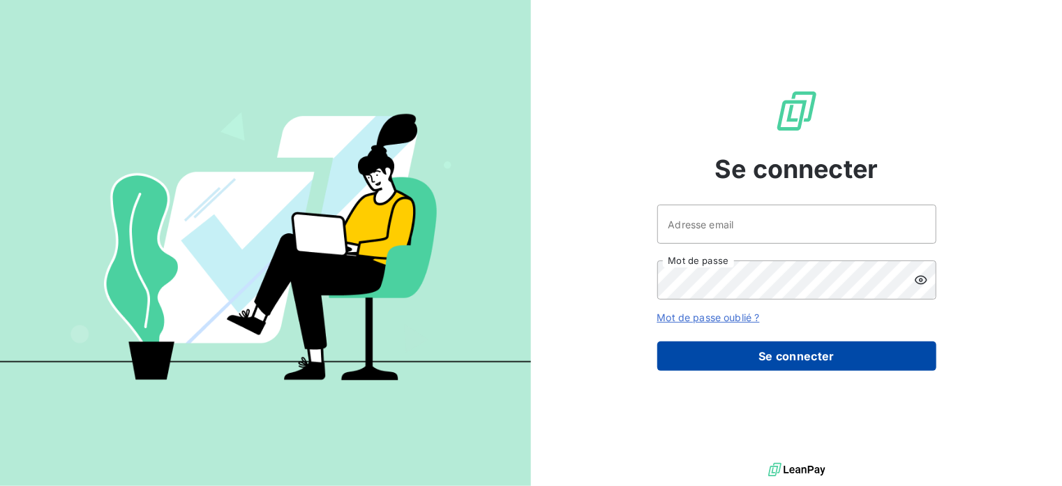 The width and height of the screenshot is (1062, 486). I want to click on button: Se connecter, so click(797, 356).